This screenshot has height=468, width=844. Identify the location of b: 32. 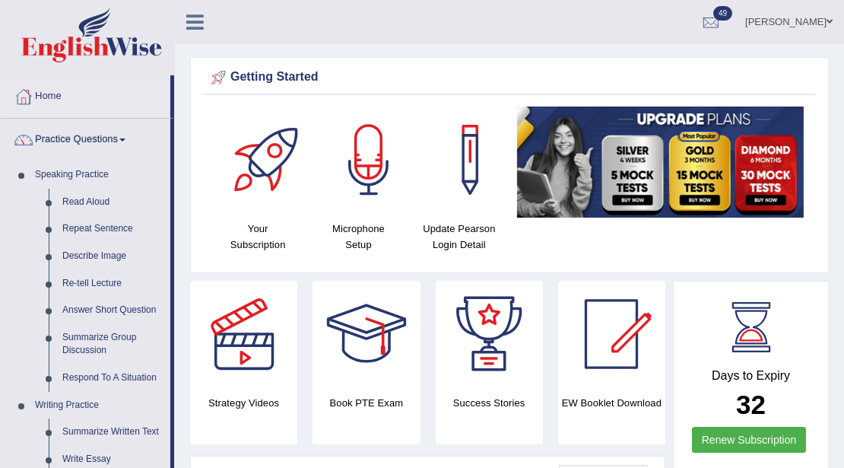
(750, 404).